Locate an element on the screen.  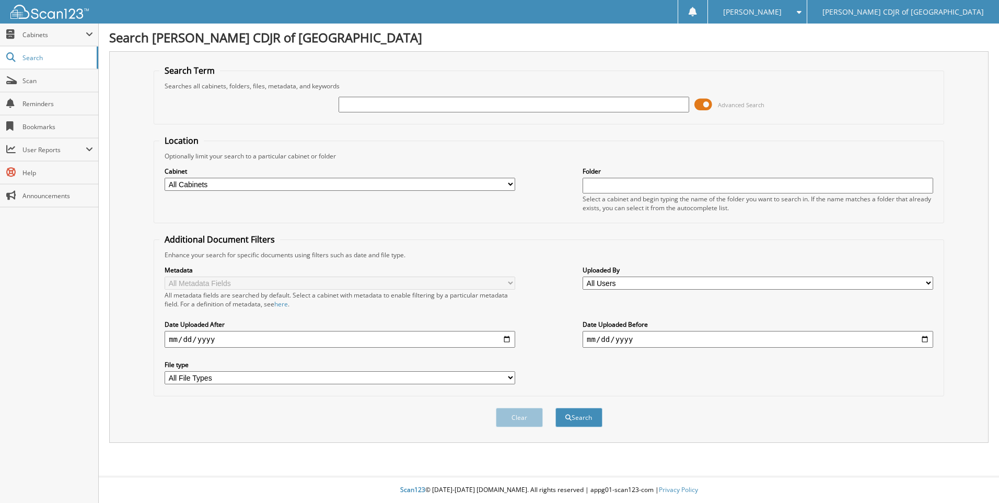
span: Cabinets is located at coordinates (54, 34).